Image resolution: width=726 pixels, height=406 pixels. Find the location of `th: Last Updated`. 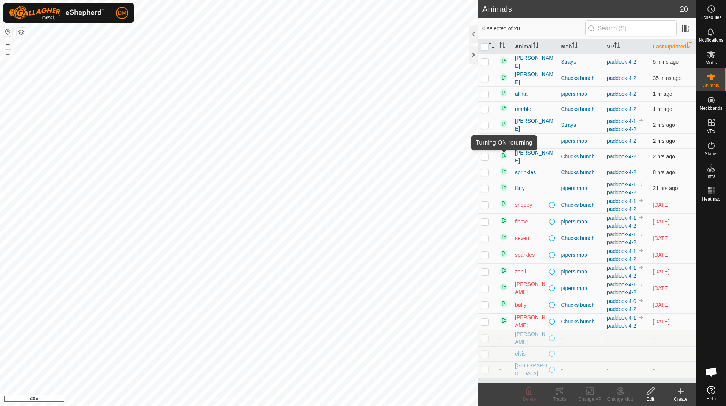

th: Last Updated is located at coordinates (673, 47).